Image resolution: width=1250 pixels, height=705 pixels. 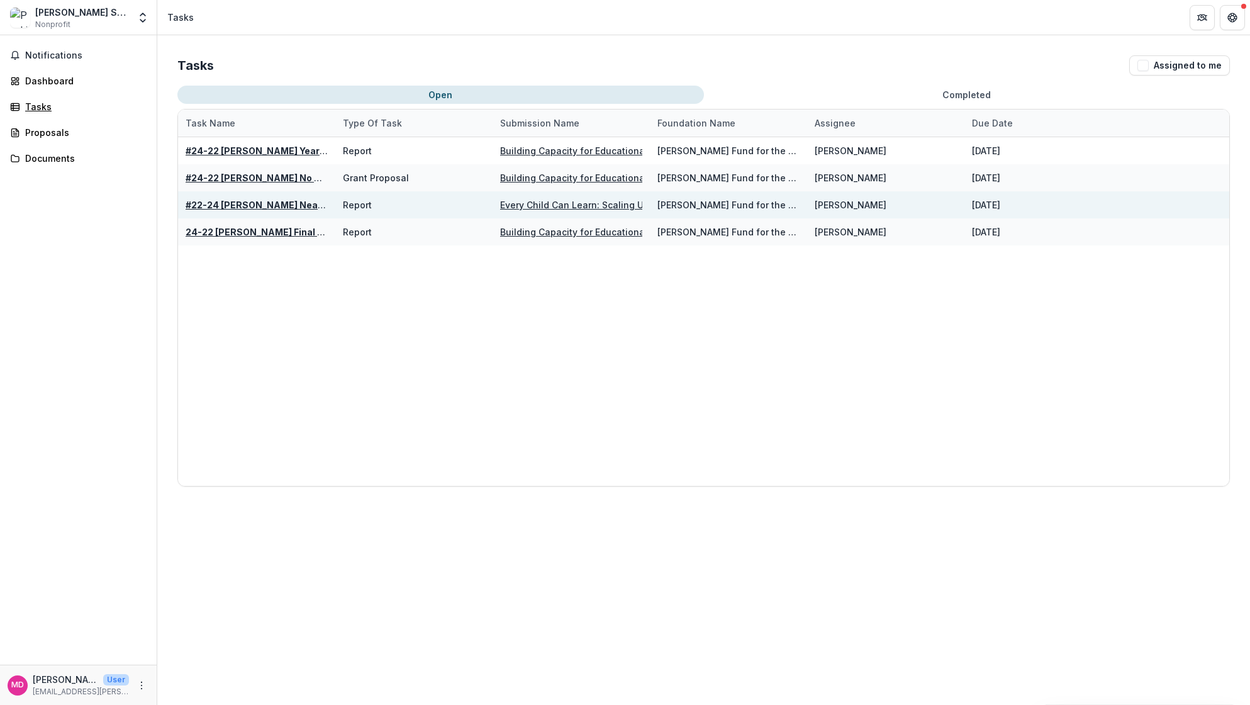 I want to click on div: Masha Devoe, so click(x=18, y=684).